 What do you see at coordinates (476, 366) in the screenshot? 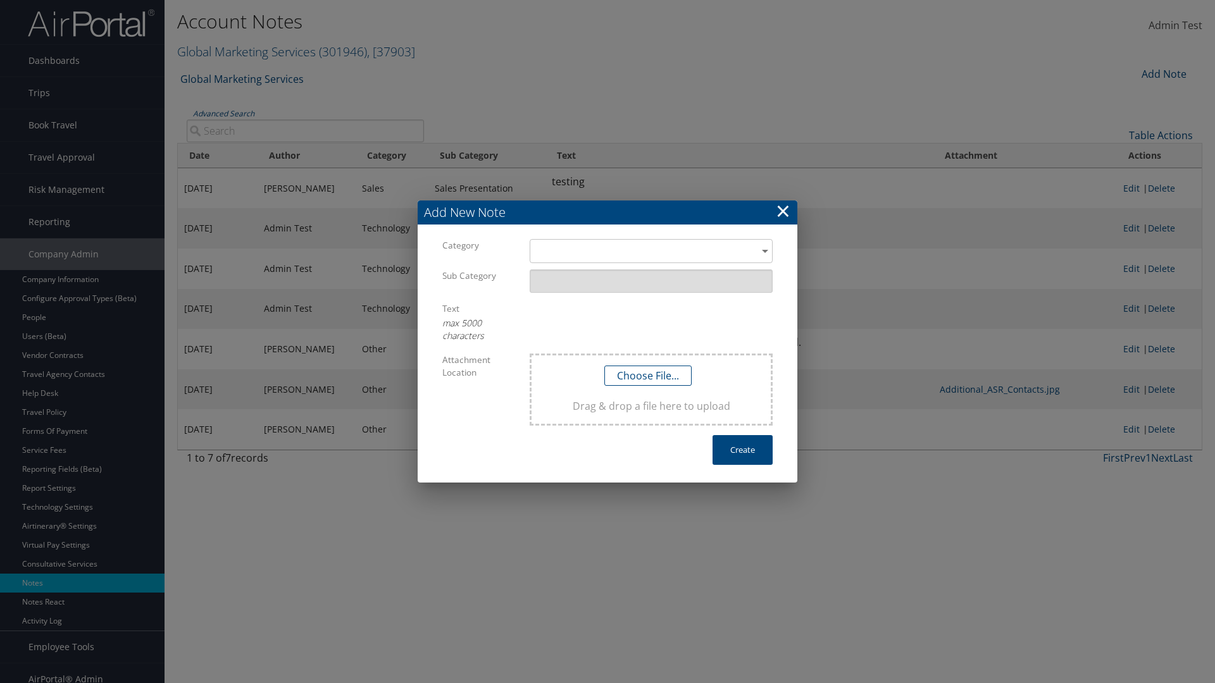
I see `label: Attachment Location` at bounding box center [476, 366].